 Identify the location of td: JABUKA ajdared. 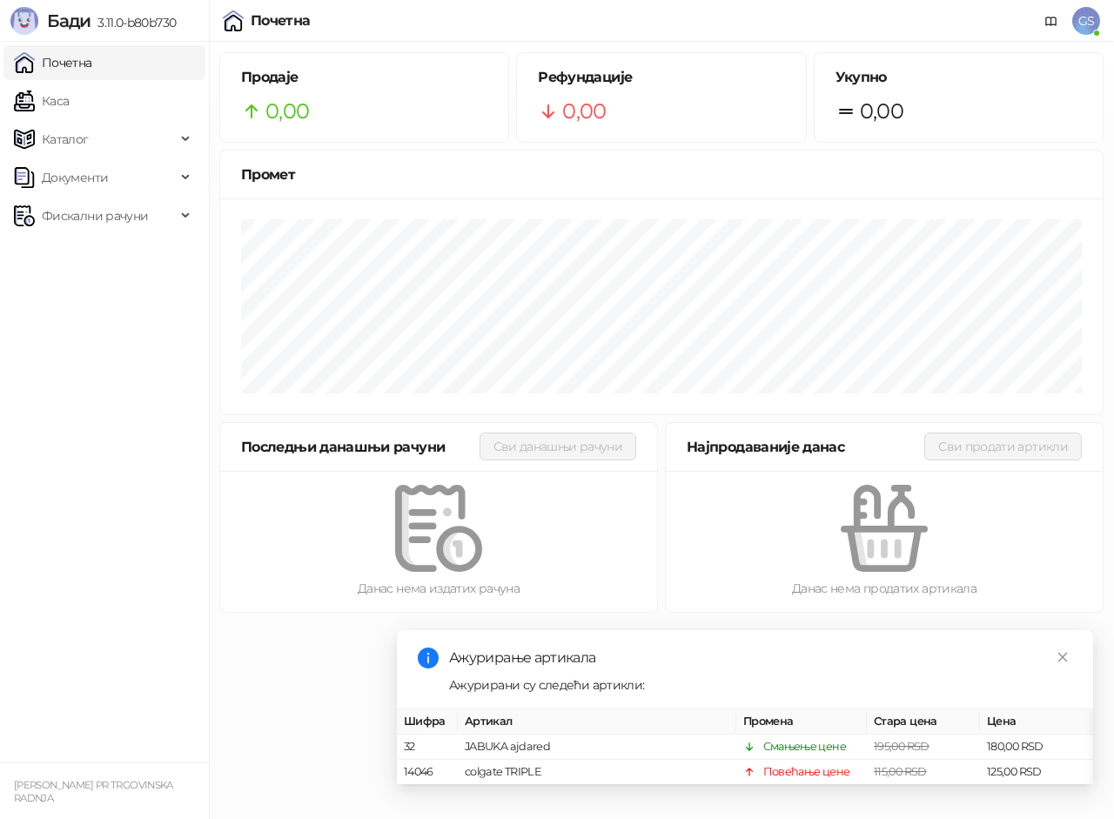
(597, 747).